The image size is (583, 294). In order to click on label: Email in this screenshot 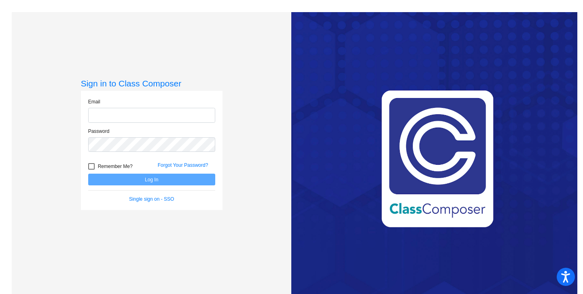, I will do `click(94, 102)`.